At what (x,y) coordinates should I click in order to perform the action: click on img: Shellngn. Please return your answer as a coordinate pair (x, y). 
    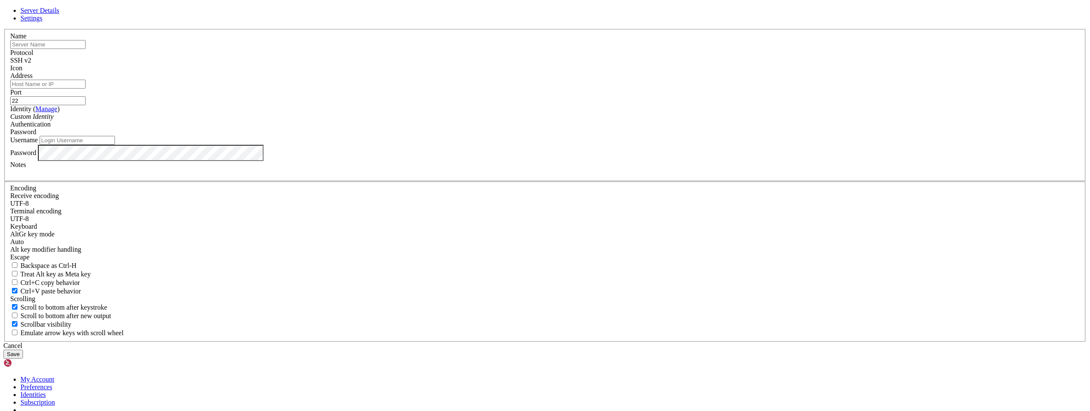
    Looking at the image, I should click on (28, 363).